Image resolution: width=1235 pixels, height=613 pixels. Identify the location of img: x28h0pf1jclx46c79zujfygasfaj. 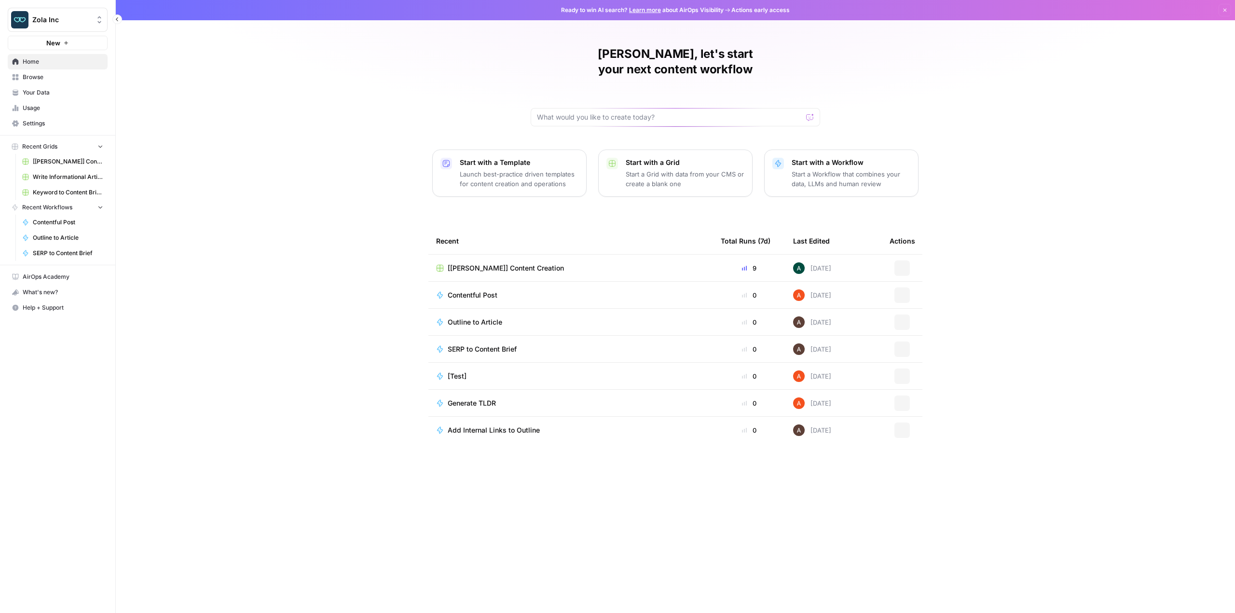
(799, 268).